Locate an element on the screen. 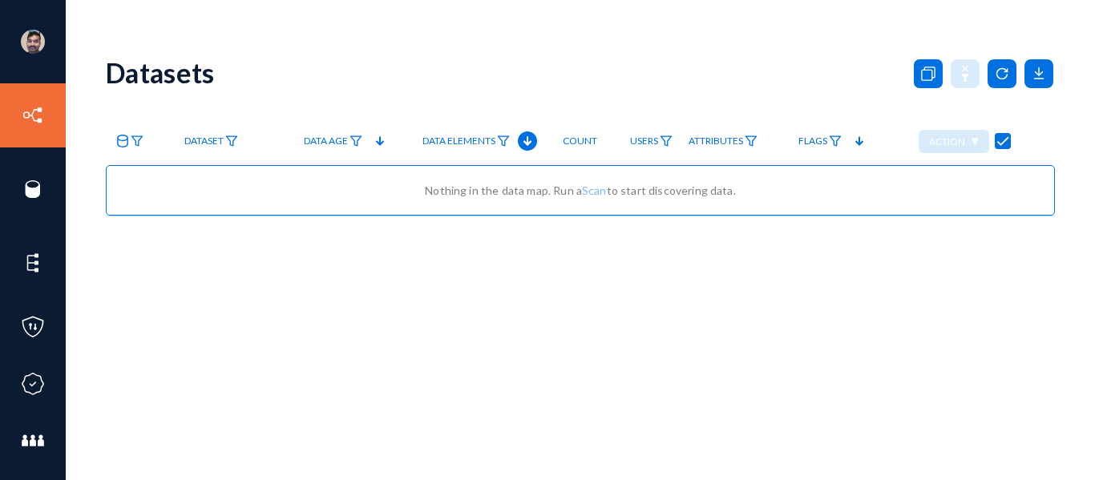 The image size is (1095, 480). span: Dataset is located at coordinates (204, 141).